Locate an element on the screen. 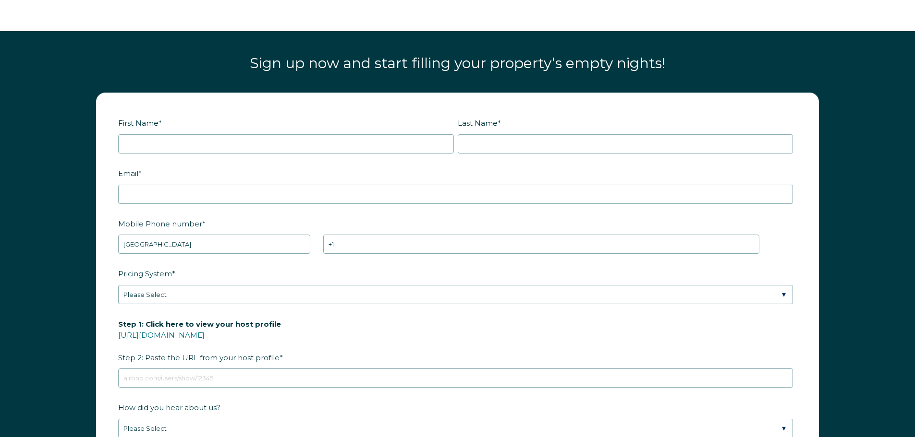  span: Step 1: Click here to view your host profile is located at coordinates (199, 324).